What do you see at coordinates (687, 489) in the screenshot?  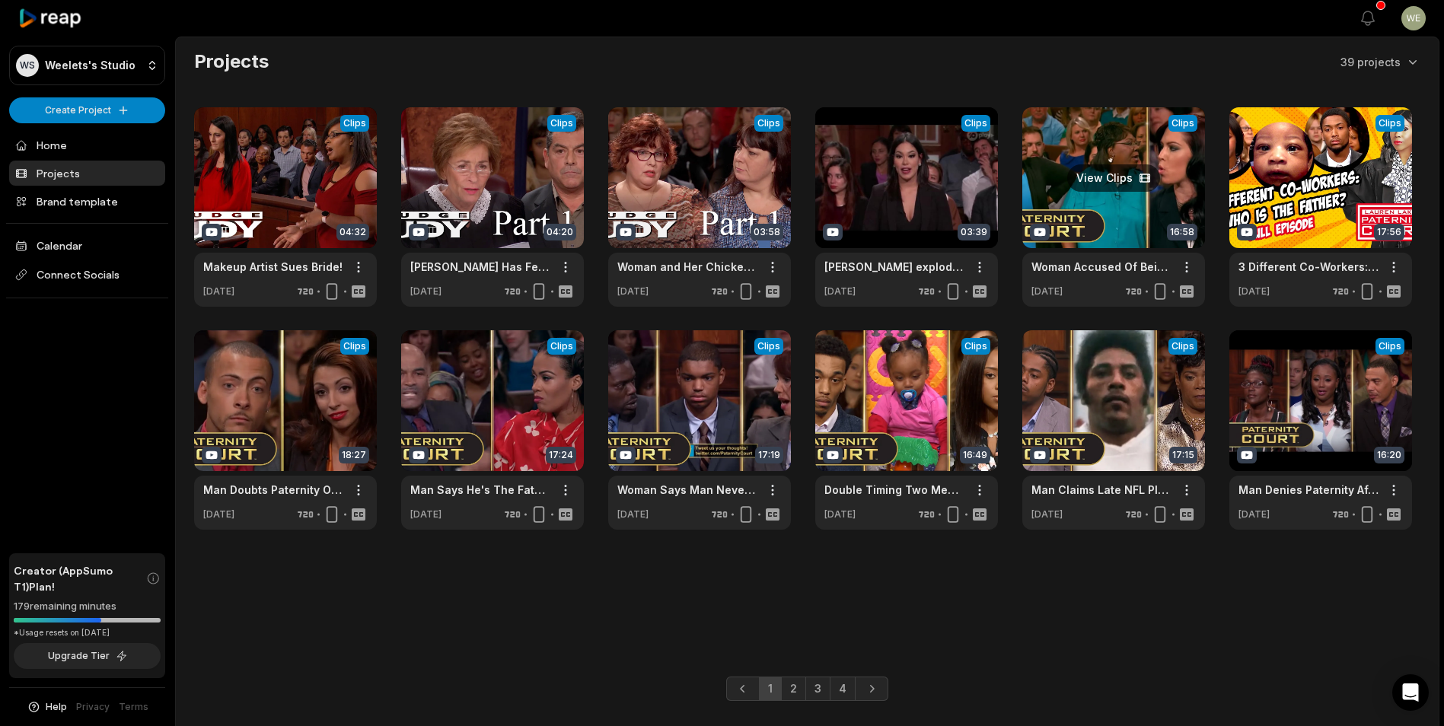 I see `a: Woman Says Man Never Listened To Her Honesty About Relationship (Full Episode) | Paternity Court` at bounding box center [687, 489].